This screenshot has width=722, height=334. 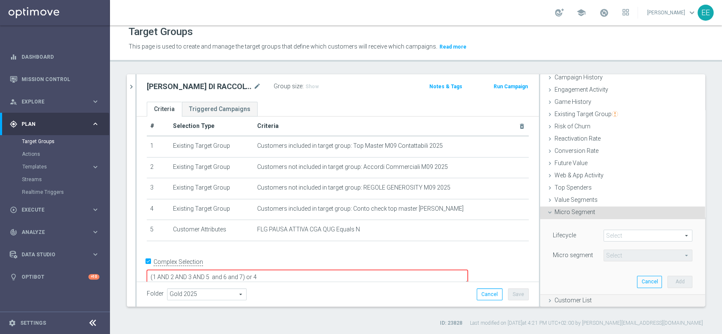 I want to click on div: Explore, so click(x=50, y=102).